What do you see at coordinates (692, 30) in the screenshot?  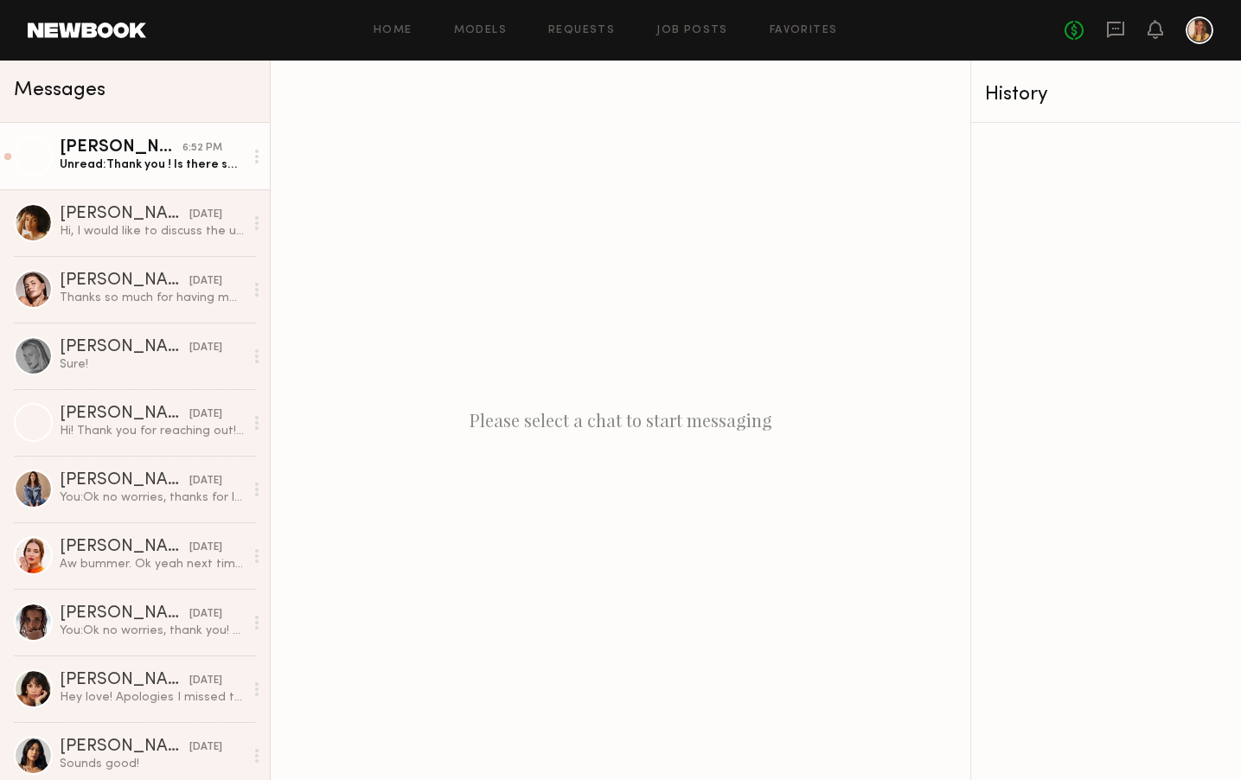 I see `a: Job Posts` at bounding box center [692, 30].